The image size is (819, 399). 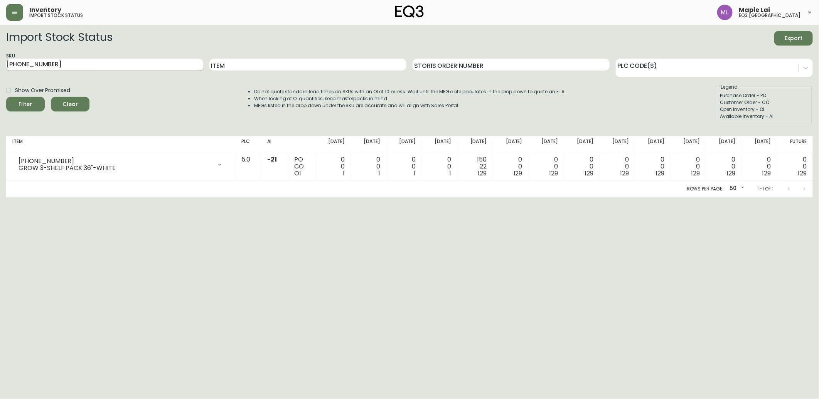 What do you see at coordinates (765, 189) in the screenshot?
I see `p: 1-1 of 1` at bounding box center [765, 189].